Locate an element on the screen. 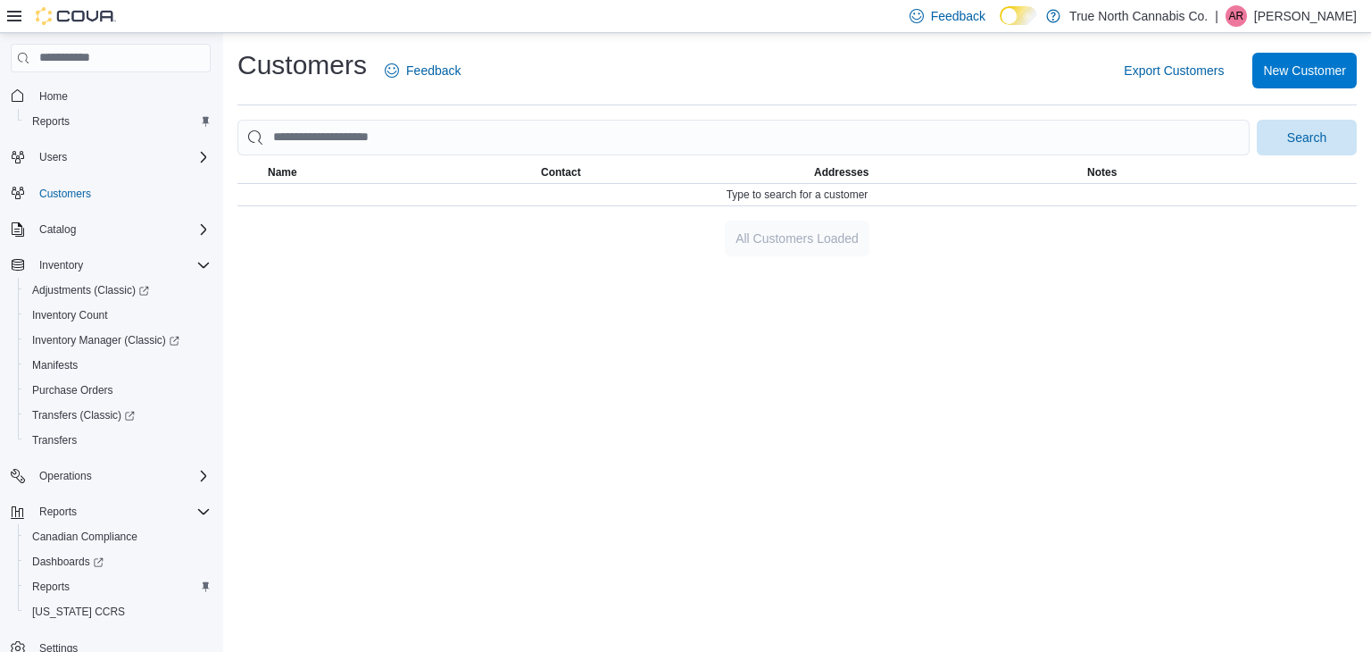 The width and height of the screenshot is (1371, 652). button: Canadian Compliance is located at coordinates (118, 537).